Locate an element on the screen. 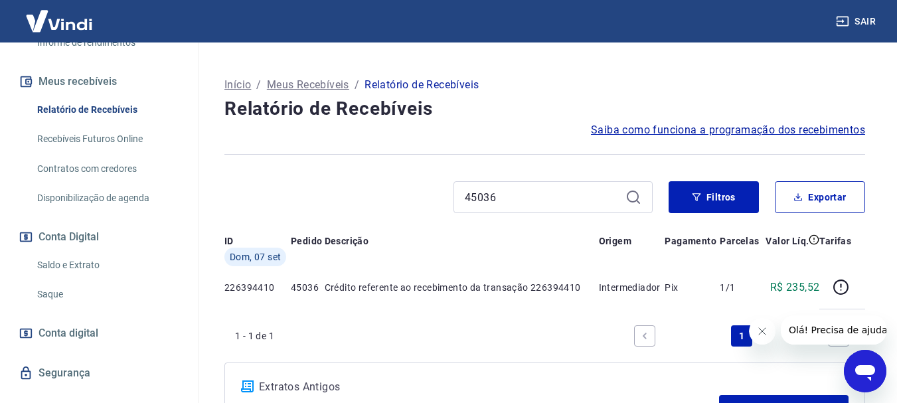 The height and width of the screenshot is (403, 897). button: Conta Digital is located at coordinates (99, 237).